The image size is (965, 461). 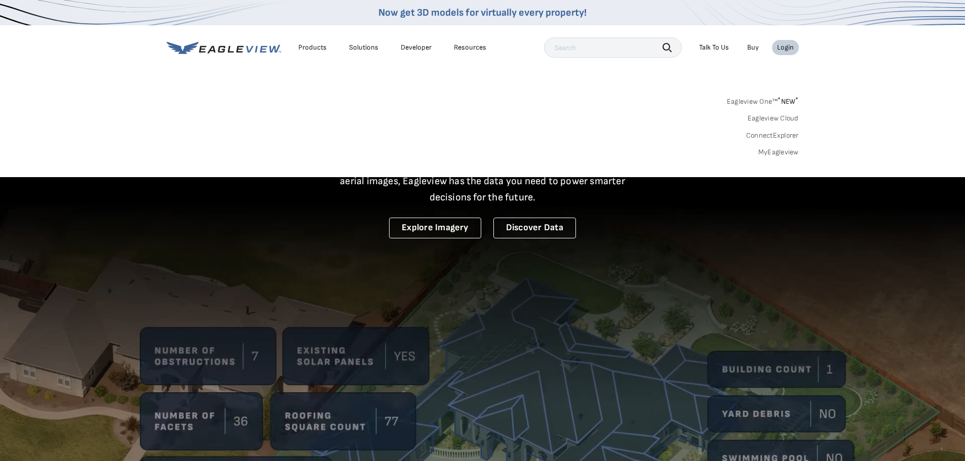 I want to click on a: ConnectExplorer, so click(x=772, y=136).